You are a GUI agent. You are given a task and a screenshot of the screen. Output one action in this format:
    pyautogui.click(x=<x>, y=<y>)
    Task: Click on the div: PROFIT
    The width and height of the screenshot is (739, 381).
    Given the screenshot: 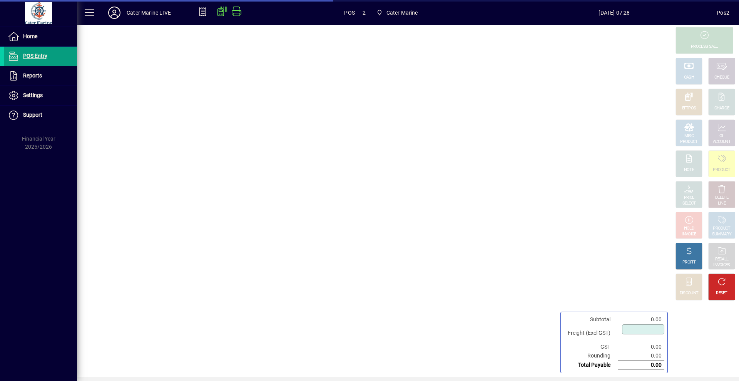 What is the action you would take?
    pyautogui.click(x=689, y=262)
    